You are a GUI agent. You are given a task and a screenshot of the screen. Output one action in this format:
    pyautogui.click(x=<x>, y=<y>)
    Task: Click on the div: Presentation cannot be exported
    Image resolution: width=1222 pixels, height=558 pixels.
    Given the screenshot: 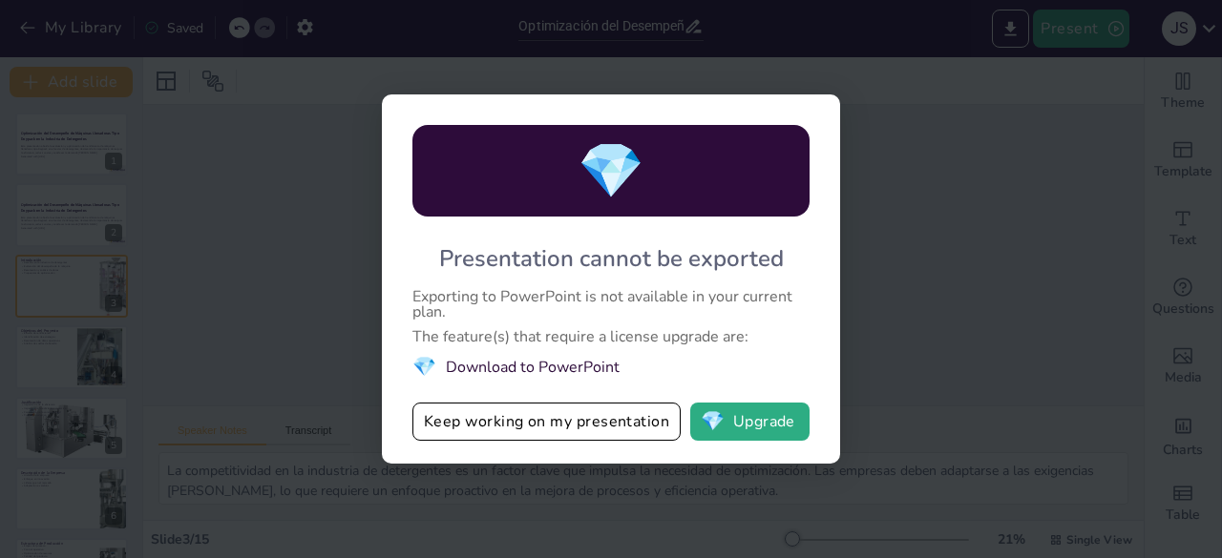 What is the action you would take?
    pyautogui.click(x=611, y=259)
    